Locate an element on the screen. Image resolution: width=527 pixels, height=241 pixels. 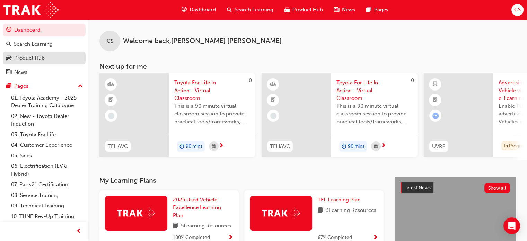
button: Show all is located at coordinates (498, 188).